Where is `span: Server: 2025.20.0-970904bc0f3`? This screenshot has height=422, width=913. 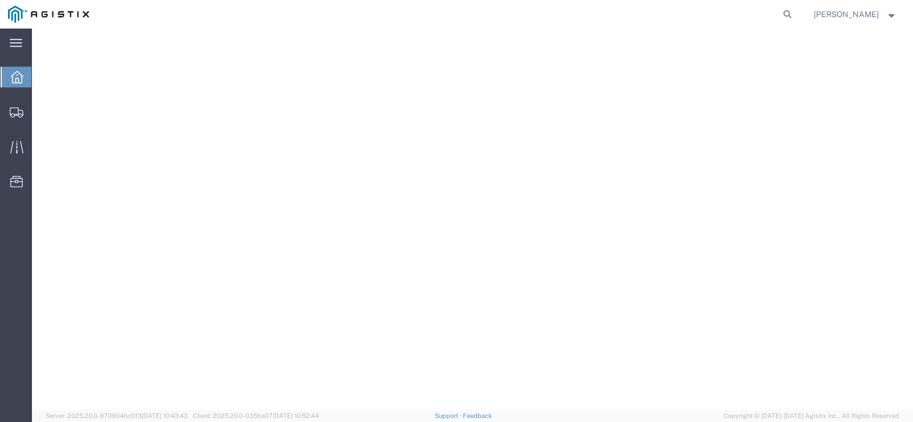 span: Server: 2025.20.0-970904bc0f3 is located at coordinates (116, 415).